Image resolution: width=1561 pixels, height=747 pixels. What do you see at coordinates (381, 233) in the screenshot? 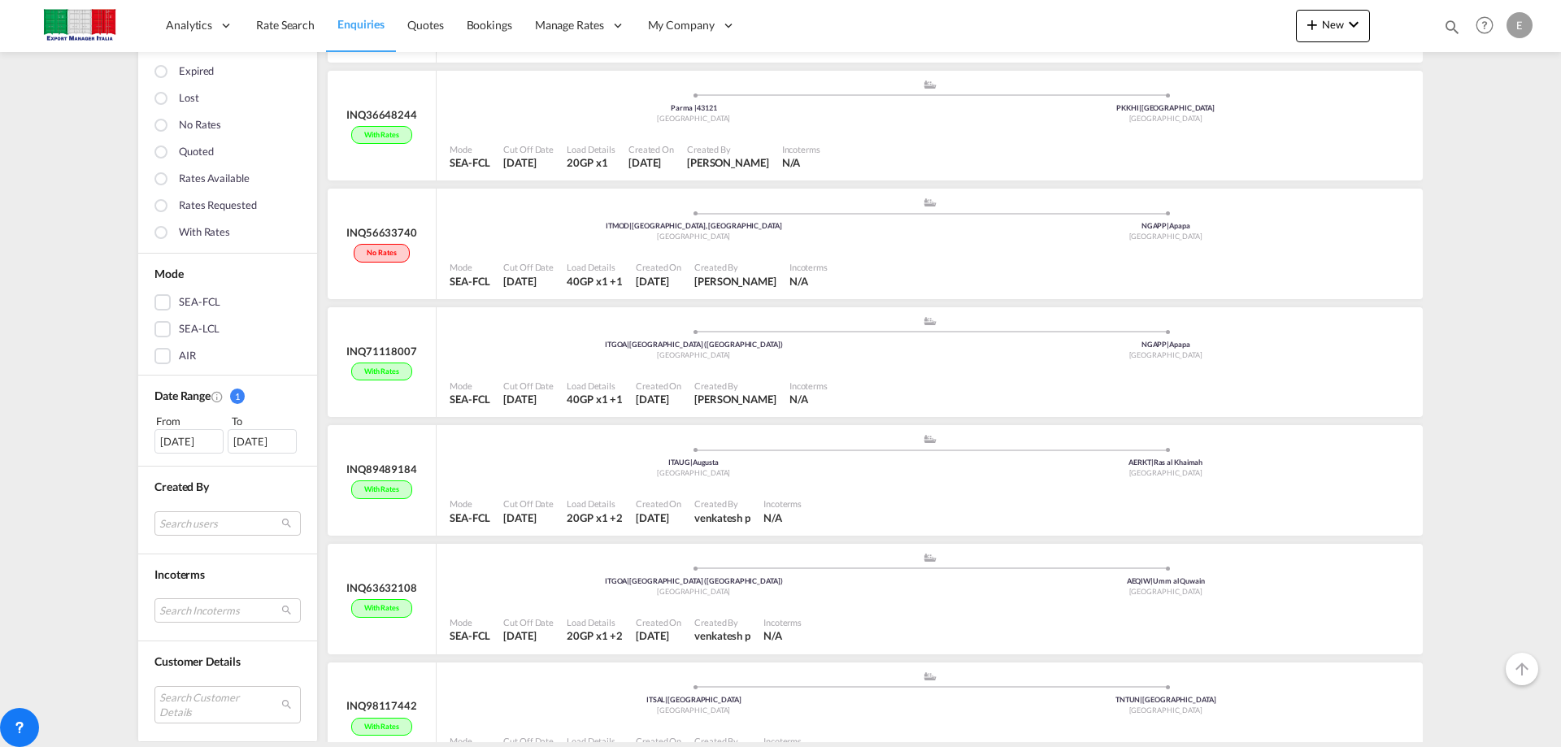
I see `div: INQ56633740` at bounding box center [381, 233].